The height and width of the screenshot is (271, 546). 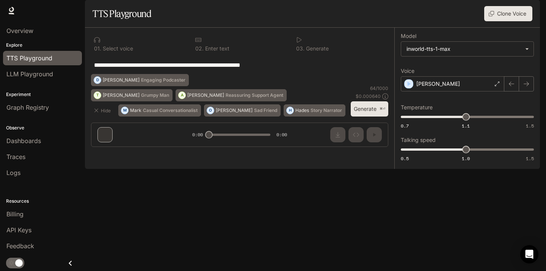 I want to click on p: Sad Friend, so click(x=265, y=110).